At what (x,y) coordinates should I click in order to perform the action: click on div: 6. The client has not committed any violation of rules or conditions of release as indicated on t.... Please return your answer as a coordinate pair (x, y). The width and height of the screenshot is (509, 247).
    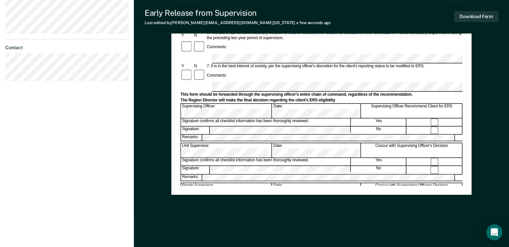
    Looking at the image, I should click on (334, 36).